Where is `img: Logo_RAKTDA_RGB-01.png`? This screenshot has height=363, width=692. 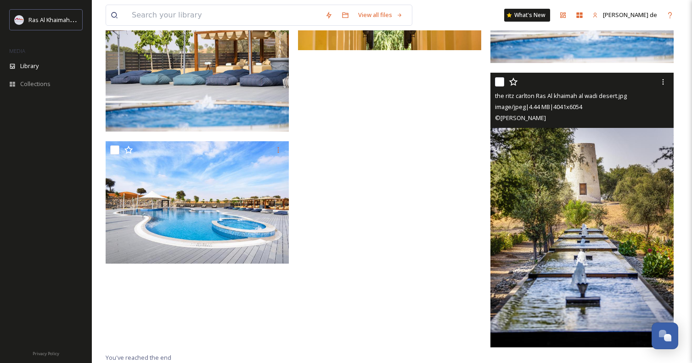
img: Logo_RAKTDA_RGB-01.png is located at coordinates (19, 20).